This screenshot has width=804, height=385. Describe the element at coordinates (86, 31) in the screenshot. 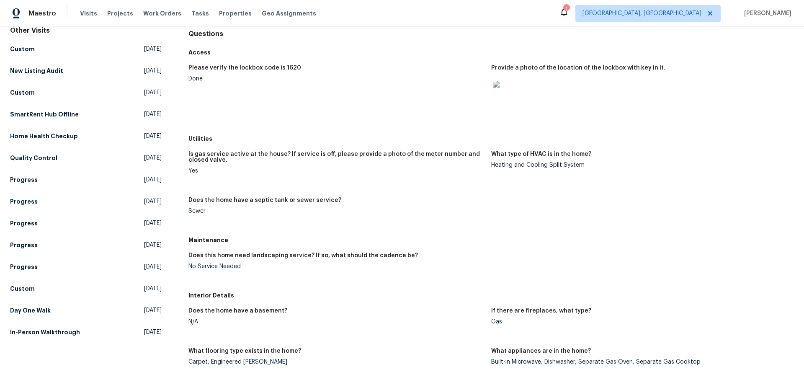

I see `div: Other Visits` at that location.